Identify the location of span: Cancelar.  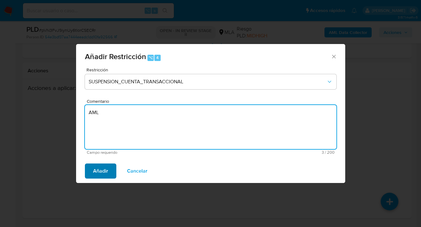
(137, 171).